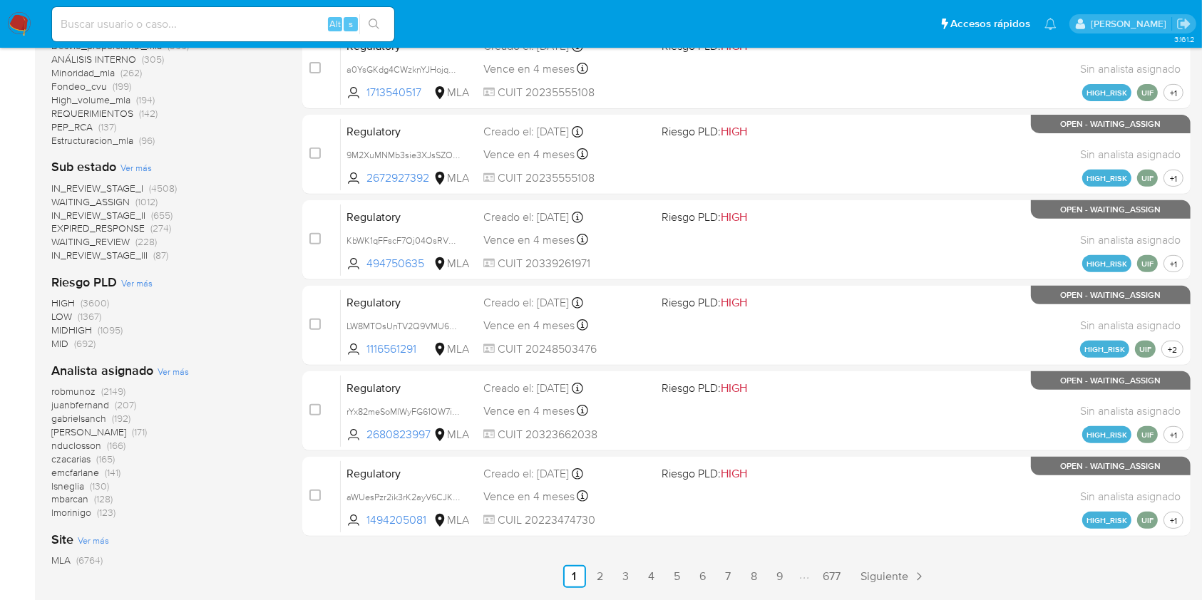 Image resolution: width=1202 pixels, height=600 pixels. I want to click on span: Alt, so click(335, 24).